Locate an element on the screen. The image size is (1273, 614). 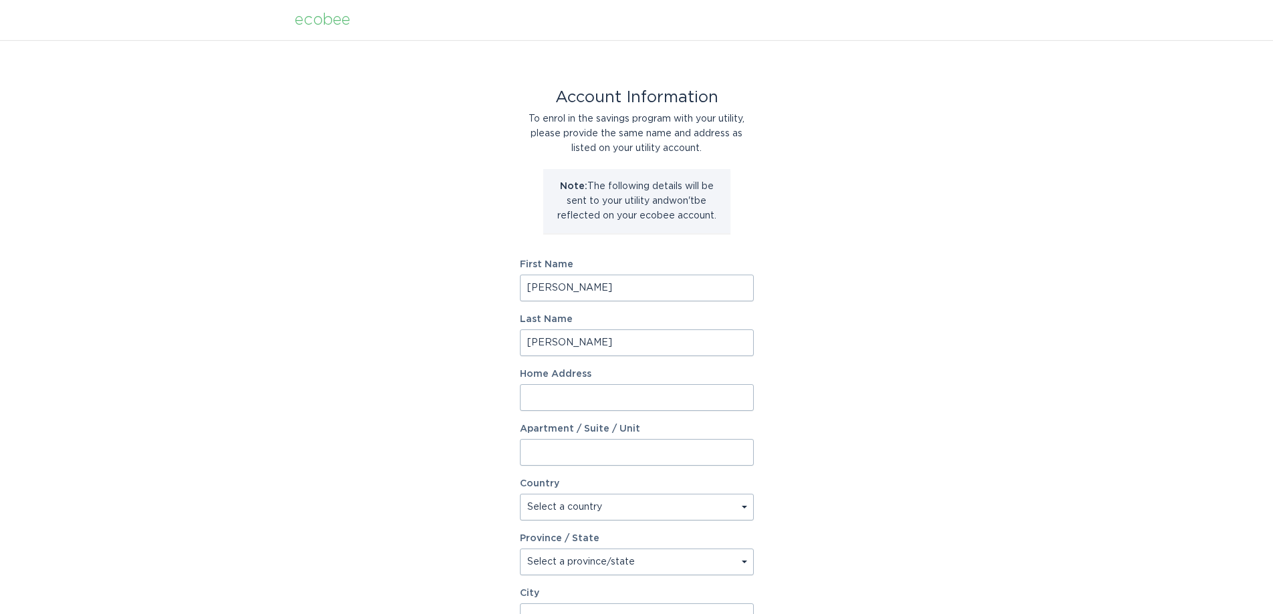
strong: Note: is located at coordinates (574, 186).